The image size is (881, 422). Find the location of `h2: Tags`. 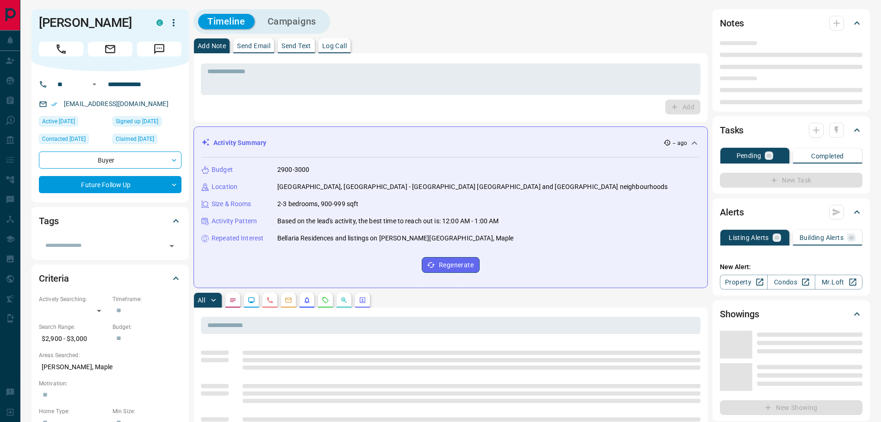

h2: Tags is located at coordinates (49, 221).